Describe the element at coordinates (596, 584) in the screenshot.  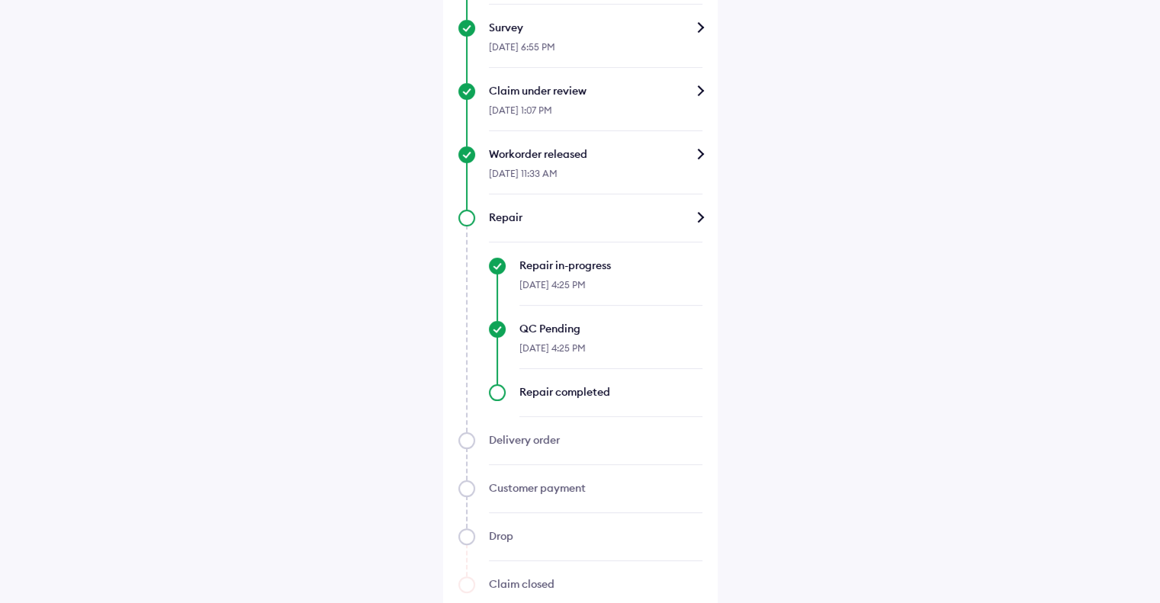
I see `div: Claim closed` at that location.